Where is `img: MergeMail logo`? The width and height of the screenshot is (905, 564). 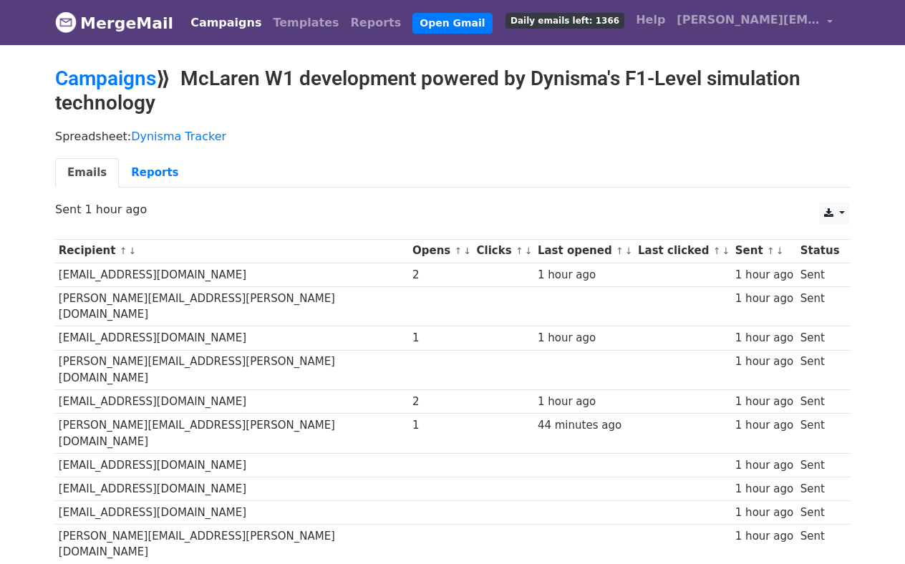 img: MergeMail logo is located at coordinates (66, 22).